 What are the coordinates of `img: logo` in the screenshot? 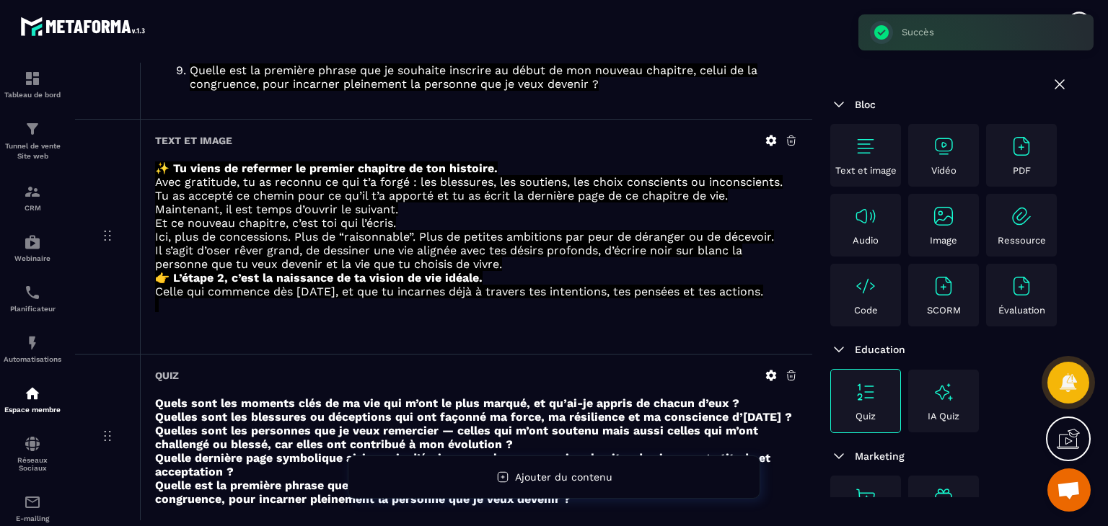 It's located at (85, 26).